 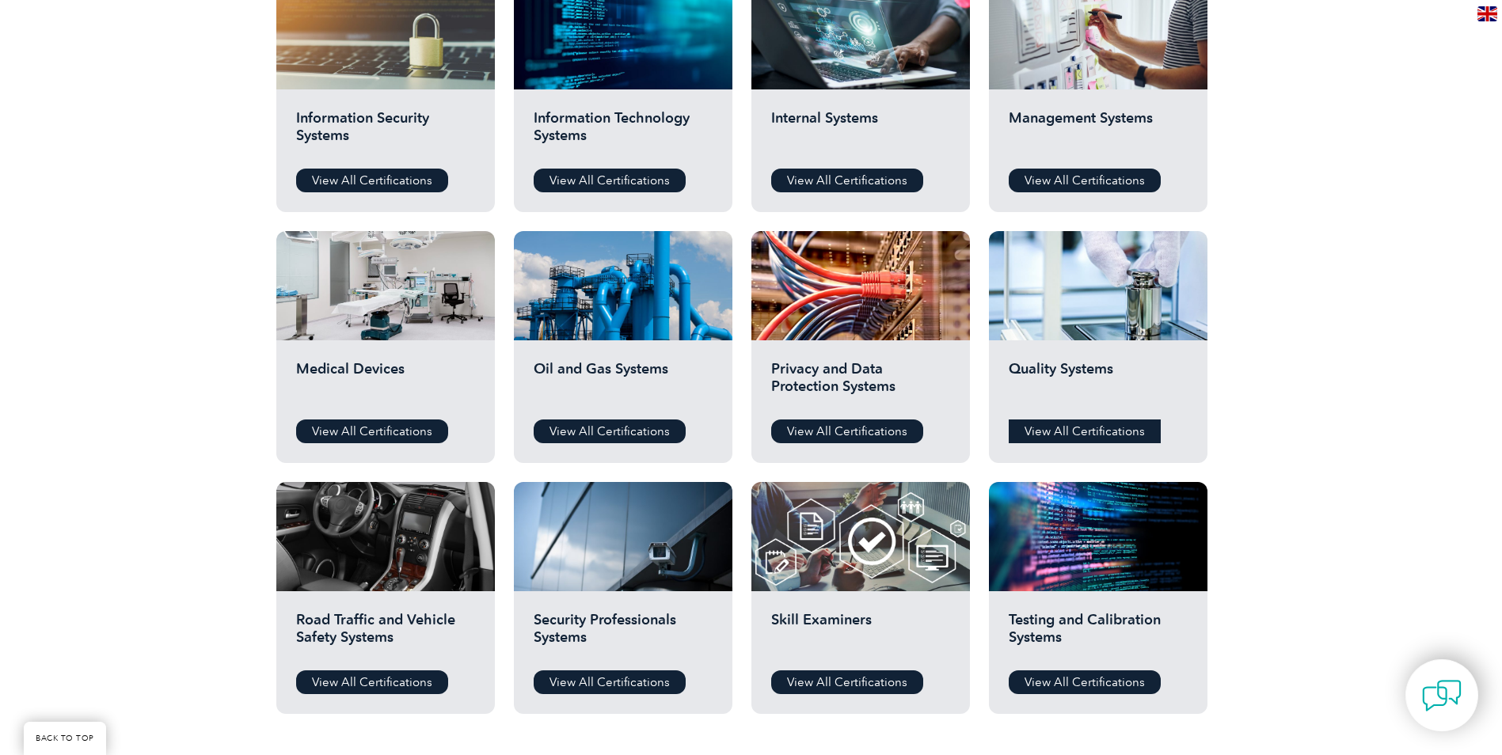 What do you see at coordinates (386, 384) in the screenshot?
I see `h2: Medical Devices` at bounding box center [386, 384].